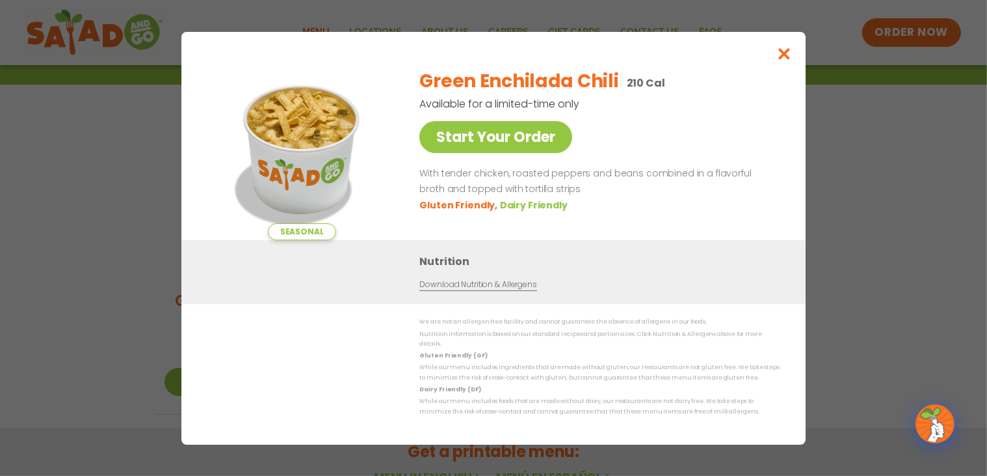  What do you see at coordinates (600, 406) in the screenshot?
I see `p: While our menu includes foods that are made without dairy, our restaurants are not dairy free. We...` at bounding box center [600, 406].